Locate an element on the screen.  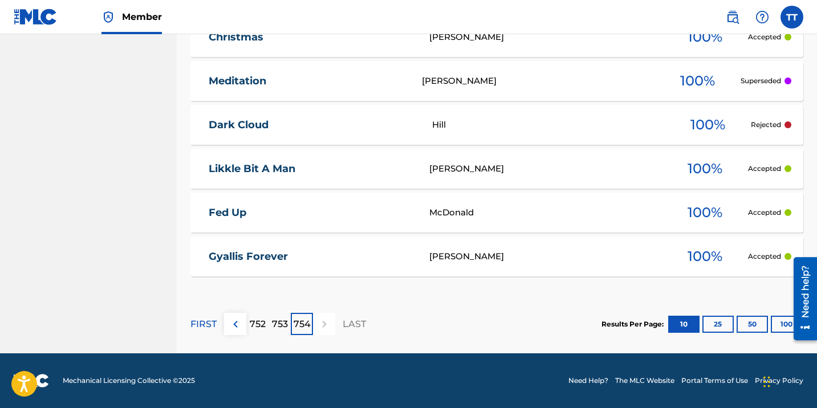
img: MLC Logo is located at coordinates (35, 17).